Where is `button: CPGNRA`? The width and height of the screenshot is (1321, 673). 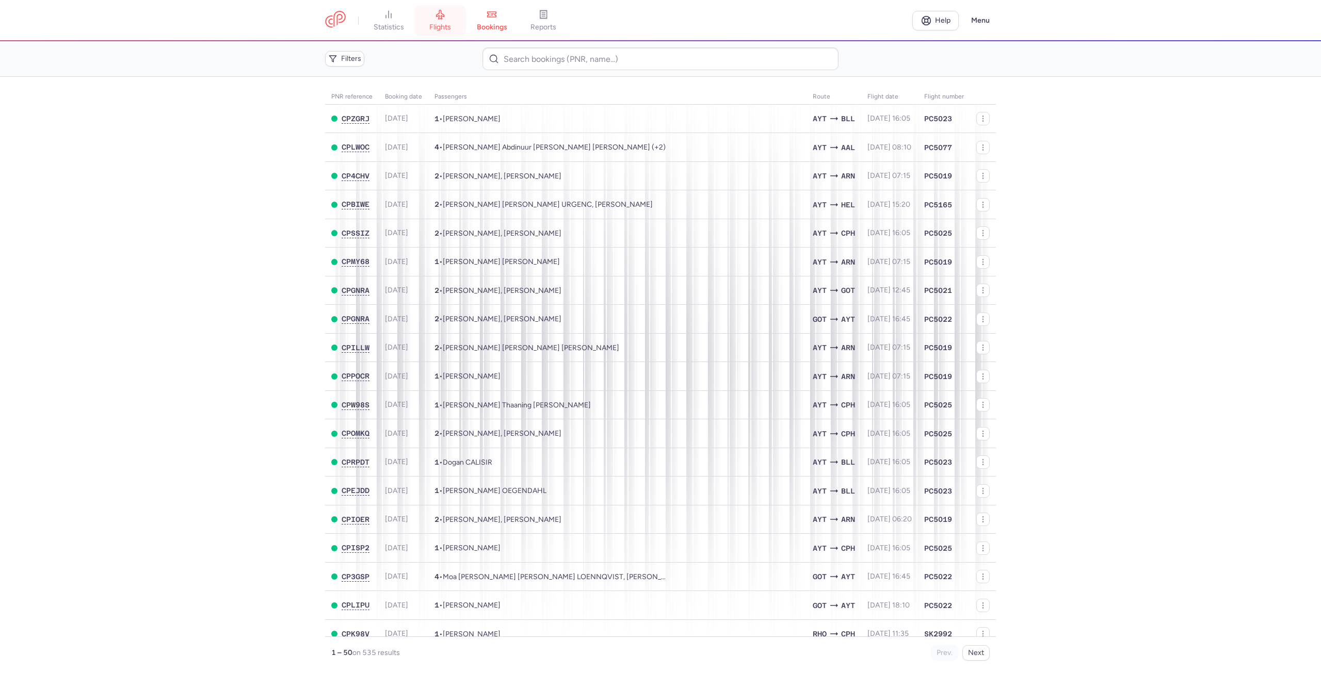
button: CPGNRA is located at coordinates (356, 319).